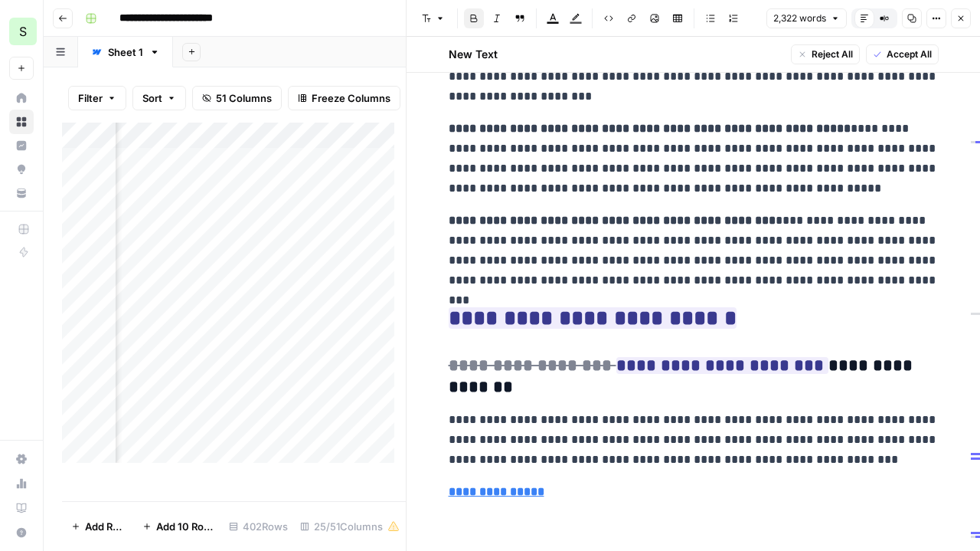 This screenshot has height=551, width=980. Describe the element at coordinates (351, 98) in the screenshot. I see `span: Freeze Columns` at that location.